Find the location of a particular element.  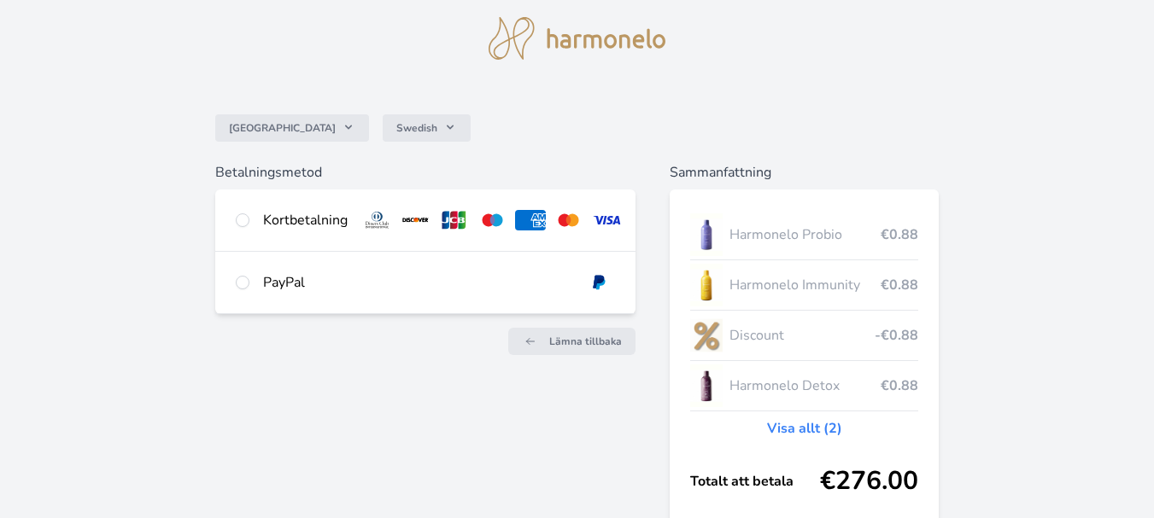

img: visa.svg is located at coordinates (606, 220).